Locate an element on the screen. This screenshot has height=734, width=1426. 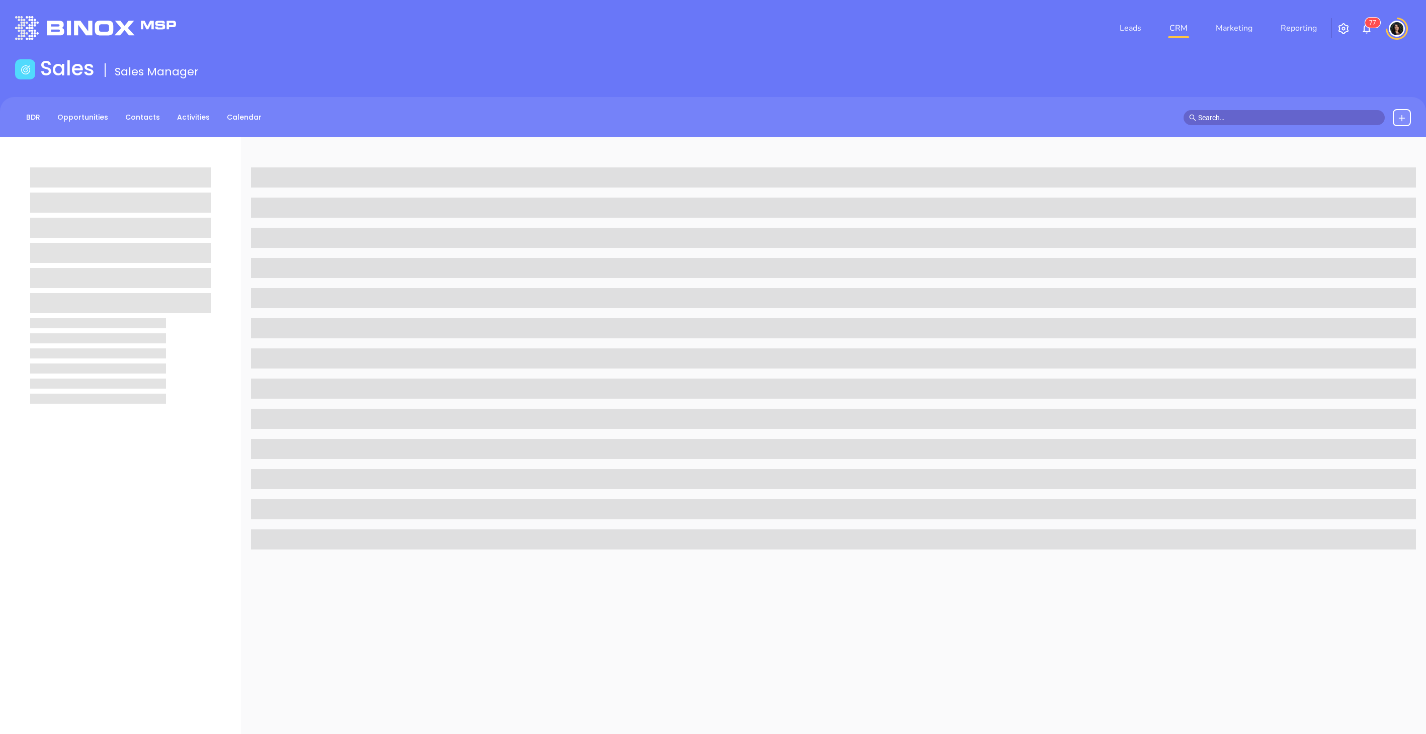
a: Opportunities is located at coordinates (82, 117).